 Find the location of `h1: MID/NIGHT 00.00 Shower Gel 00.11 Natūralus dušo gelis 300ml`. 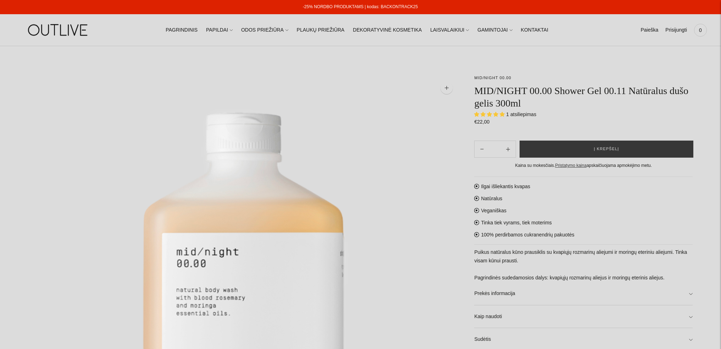

h1: MID/NIGHT 00.00 Shower Gel 00.11 Natūralus dušo gelis 300ml is located at coordinates (583, 97).